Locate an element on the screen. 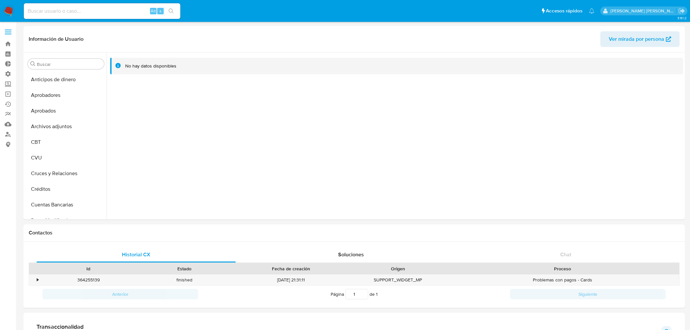 This screenshot has width=690, height=330. button: CBT is located at coordinates (66, 142).